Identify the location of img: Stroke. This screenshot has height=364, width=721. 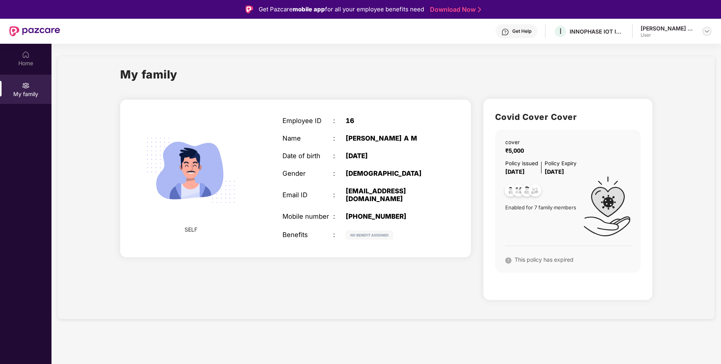
(480, 9).